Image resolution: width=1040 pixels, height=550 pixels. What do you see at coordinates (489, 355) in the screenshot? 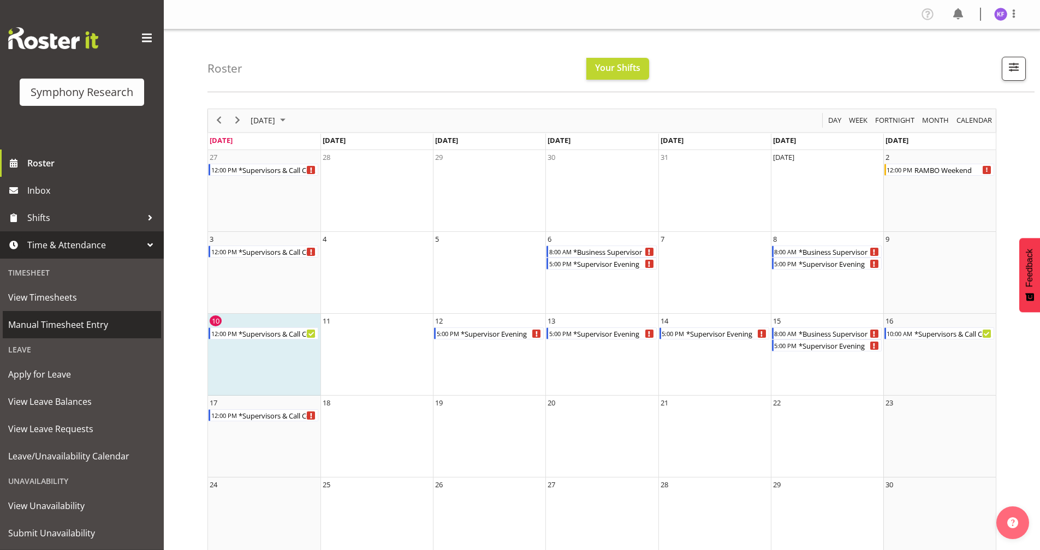
I see `td: Tuesday, August 12, 2025` at bounding box center [489, 355].